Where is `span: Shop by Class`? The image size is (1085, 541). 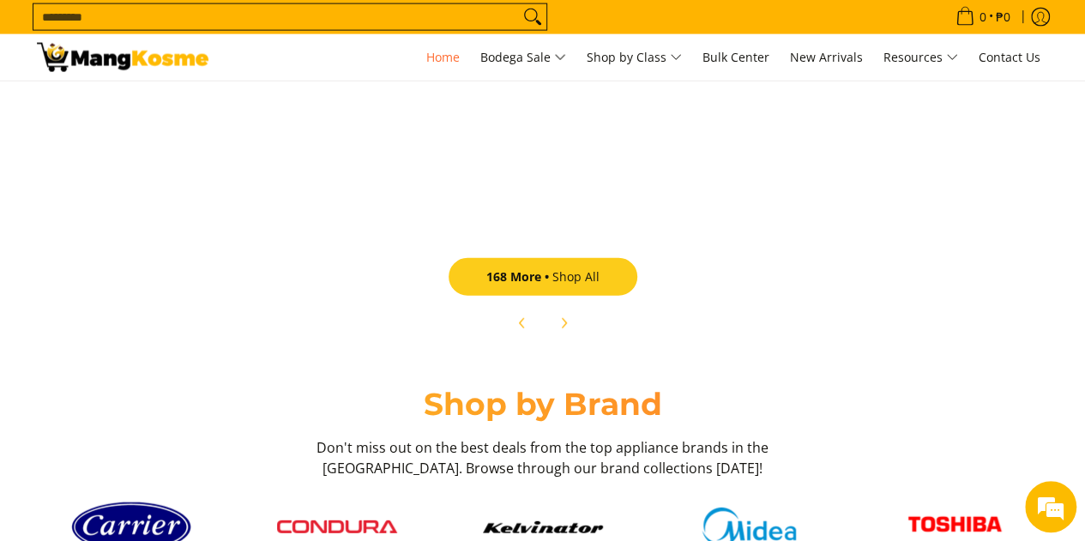
span: Shop by Class is located at coordinates (634, 57).